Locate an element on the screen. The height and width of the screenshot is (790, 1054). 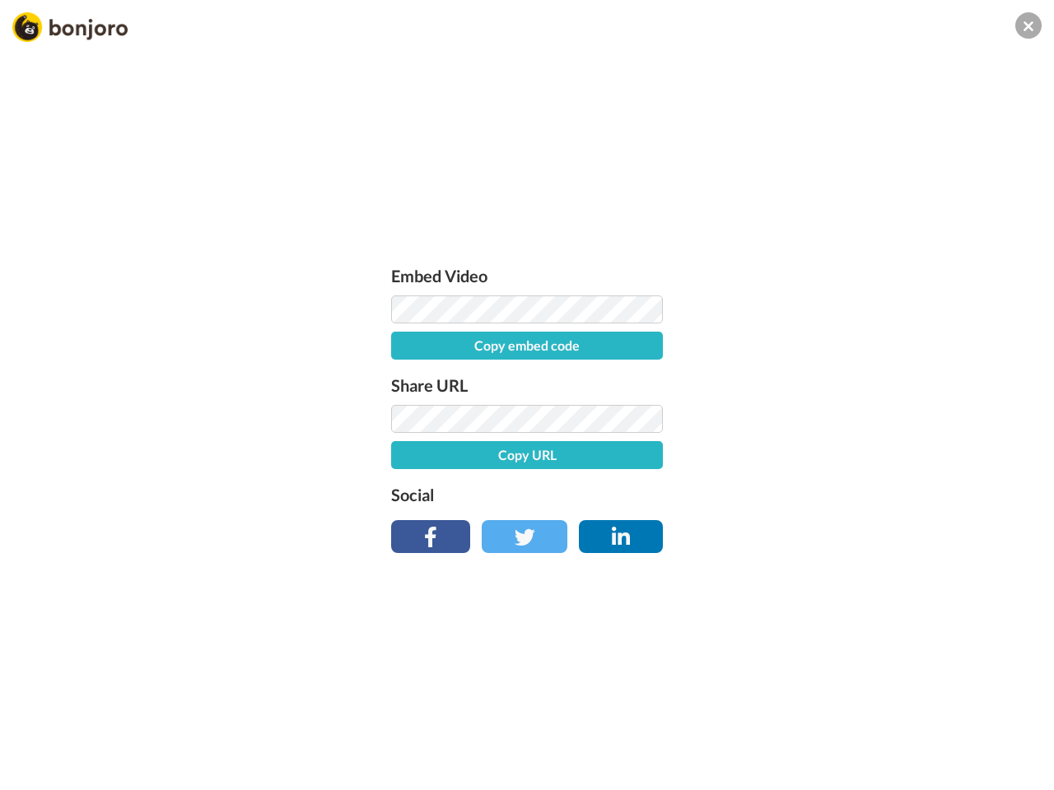
label: Embed Video is located at coordinates (527, 276).